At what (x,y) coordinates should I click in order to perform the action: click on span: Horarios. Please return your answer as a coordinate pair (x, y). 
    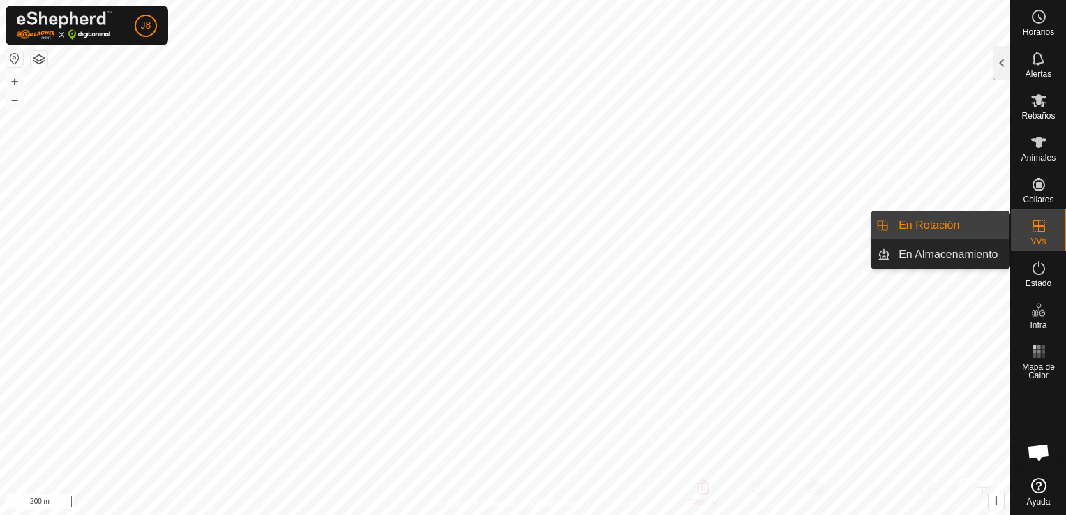
    Looking at the image, I should click on (1039, 32).